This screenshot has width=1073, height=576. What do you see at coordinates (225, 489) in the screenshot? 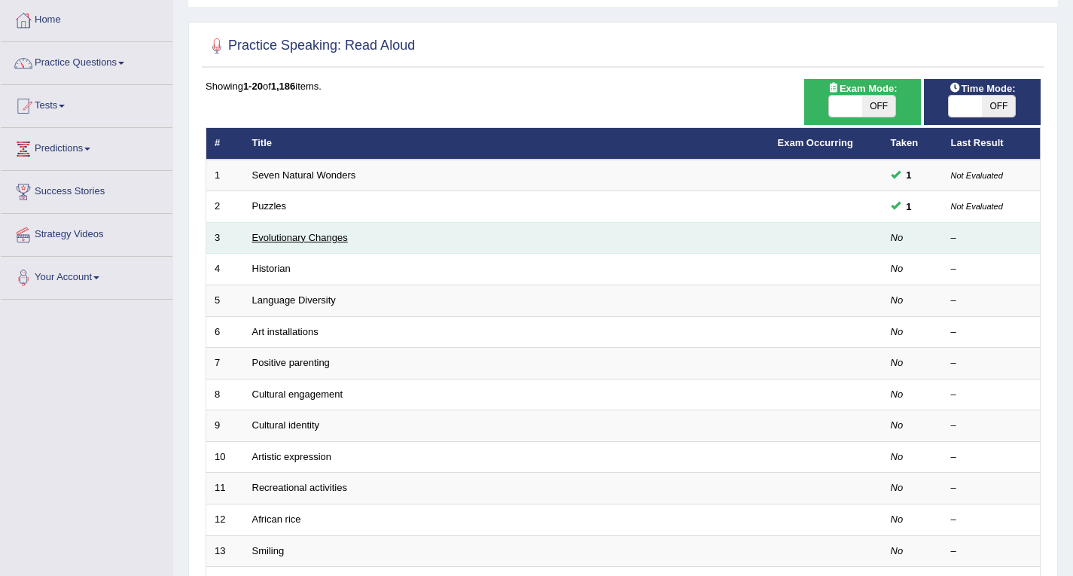
I see `td: 11` at bounding box center [225, 489].